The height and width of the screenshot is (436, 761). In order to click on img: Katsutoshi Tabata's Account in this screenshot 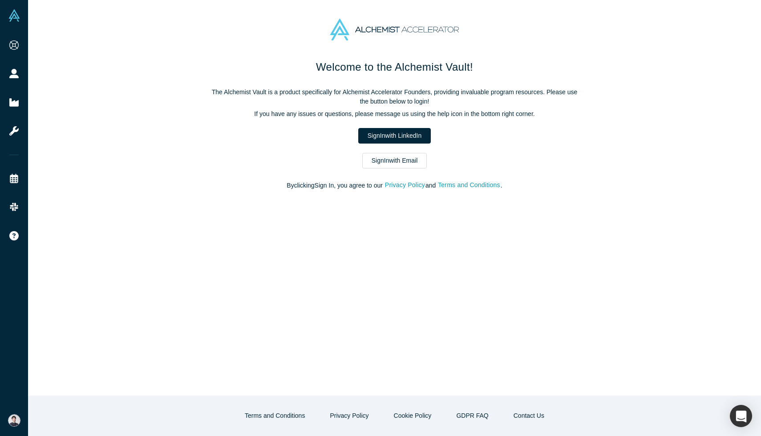, I will do `click(14, 421)`.